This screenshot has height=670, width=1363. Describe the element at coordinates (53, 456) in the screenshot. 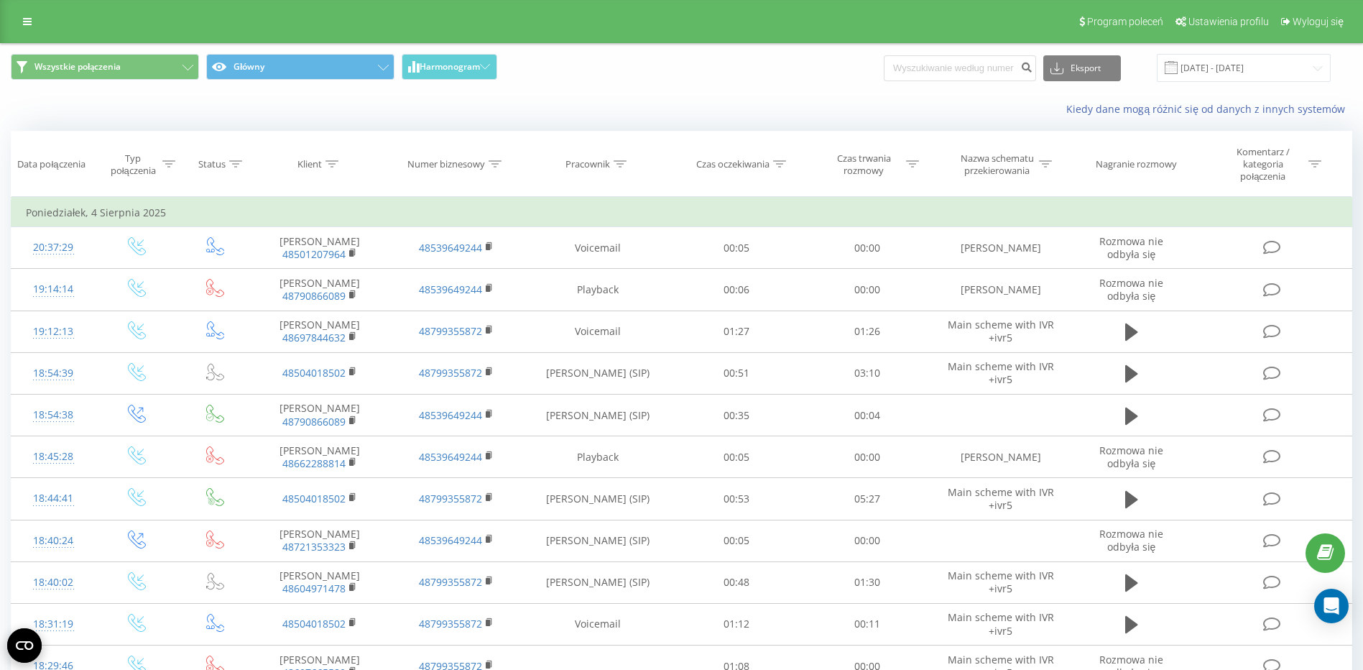

I see `div: 18:45:28` at that location.